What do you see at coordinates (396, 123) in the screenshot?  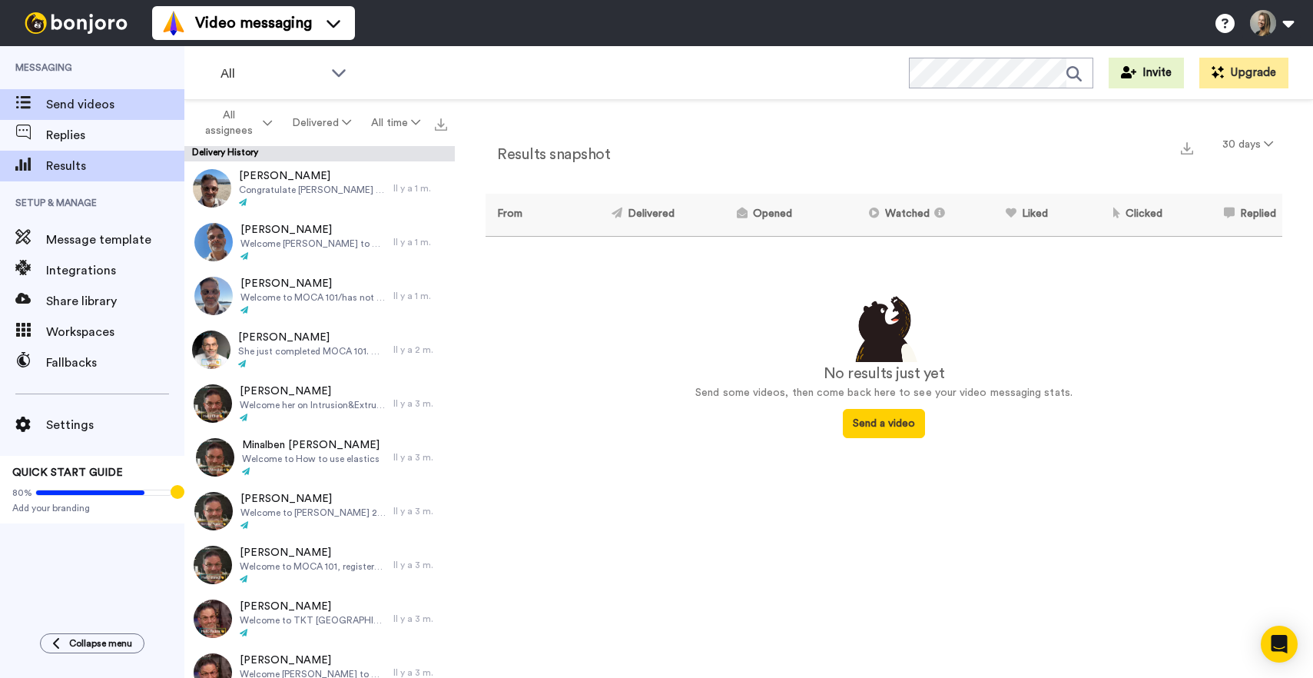 I see `button: All time` at bounding box center [396, 123].